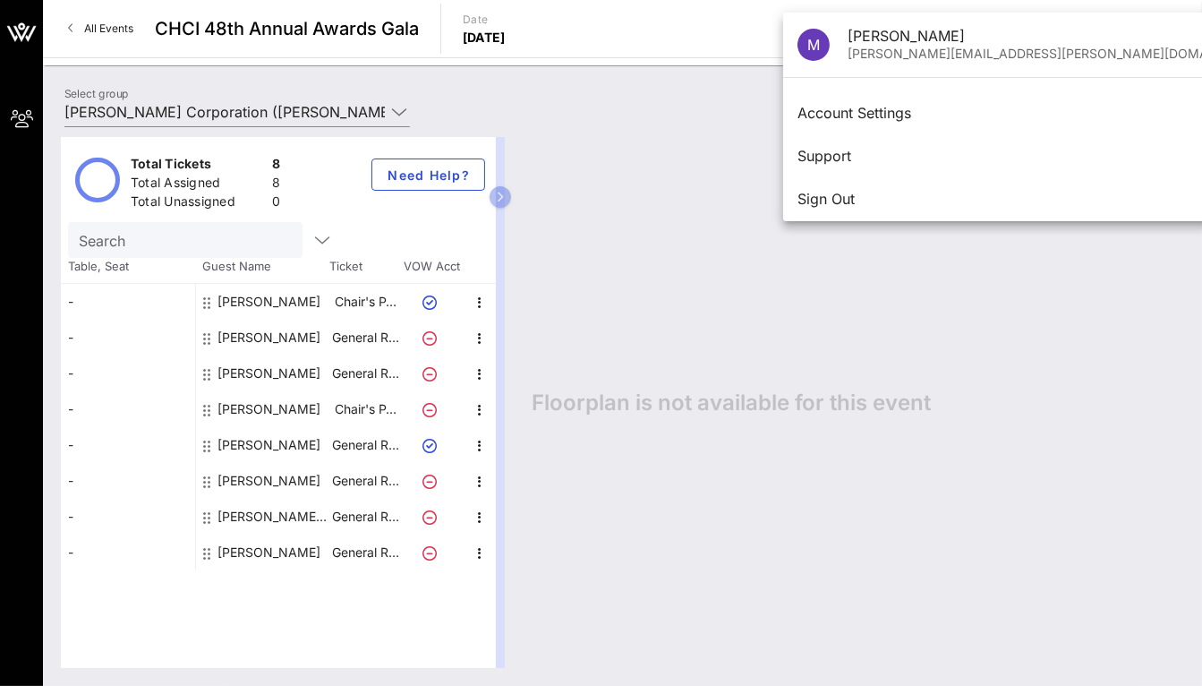 This screenshot has width=1202, height=686. Describe the element at coordinates (128, 267) in the screenshot. I see `span: Table, Seat` at that location.